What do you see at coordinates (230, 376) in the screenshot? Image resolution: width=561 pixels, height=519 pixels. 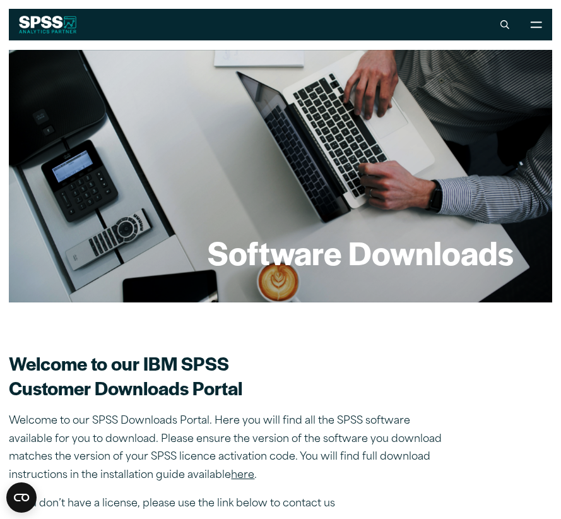 I see `h2: Welcome to our IBM SPSS Customer Downloads Portal` at bounding box center [230, 376].